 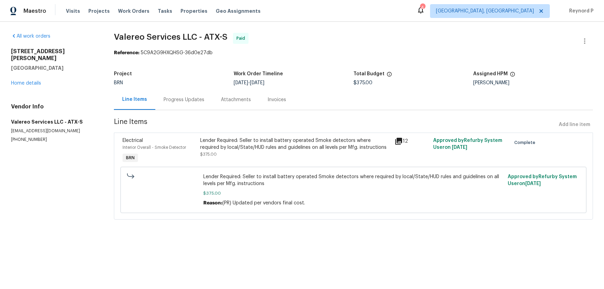 What do you see at coordinates (184, 100) in the screenshot?
I see `div: Progress Updates` at bounding box center [184, 100].